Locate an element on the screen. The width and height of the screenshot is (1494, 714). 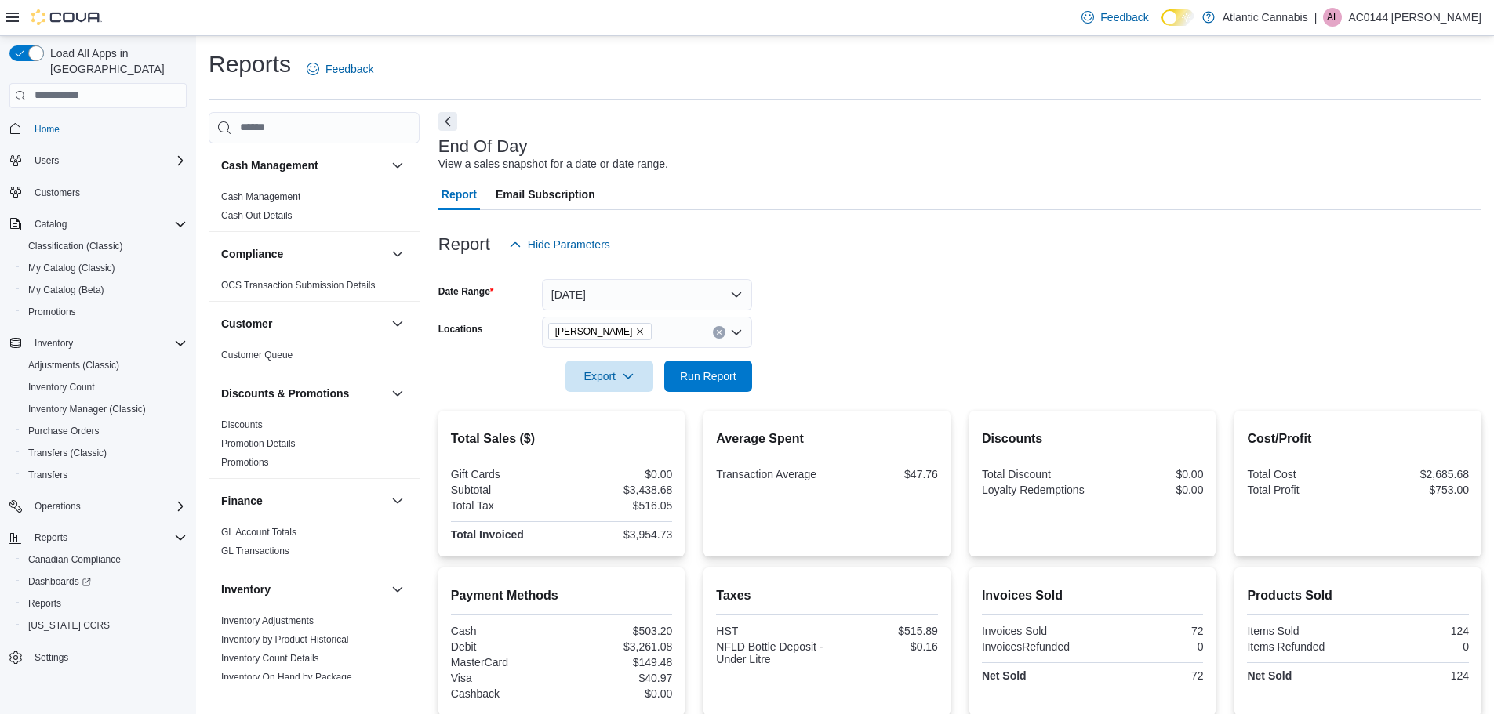
a: GL Account Totals is located at coordinates (259, 532).